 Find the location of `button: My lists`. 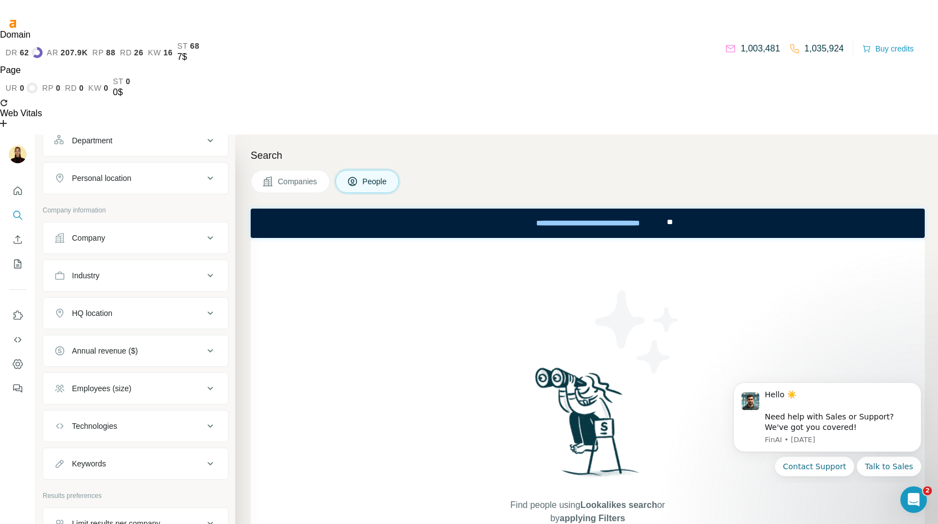

button: My lists is located at coordinates (18, 264).